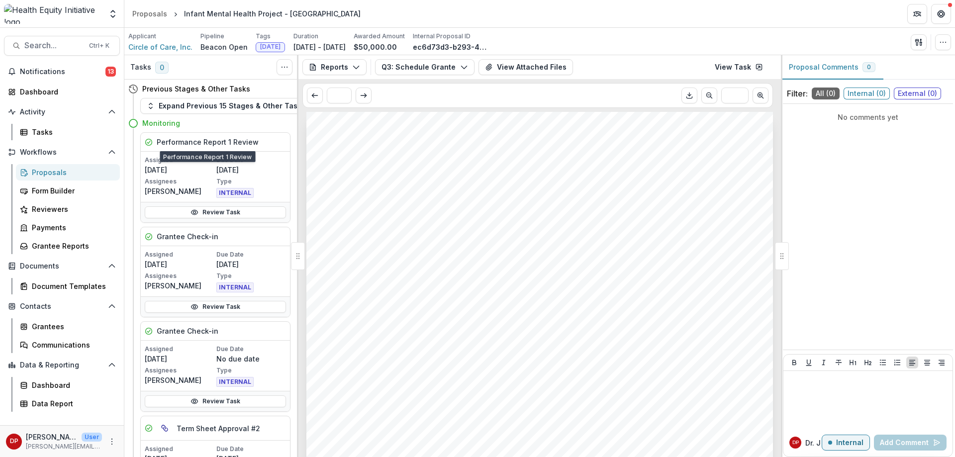 Image resolution: width=955 pixels, height=457 pixels. What do you see at coordinates (68, 385) in the screenshot?
I see `a: Dashboard` at bounding box center [68, 385].